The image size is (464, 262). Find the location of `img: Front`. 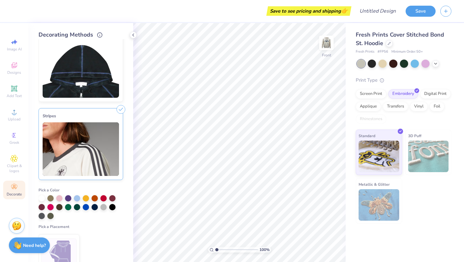

img: Front is located at coordinates (326, 43).